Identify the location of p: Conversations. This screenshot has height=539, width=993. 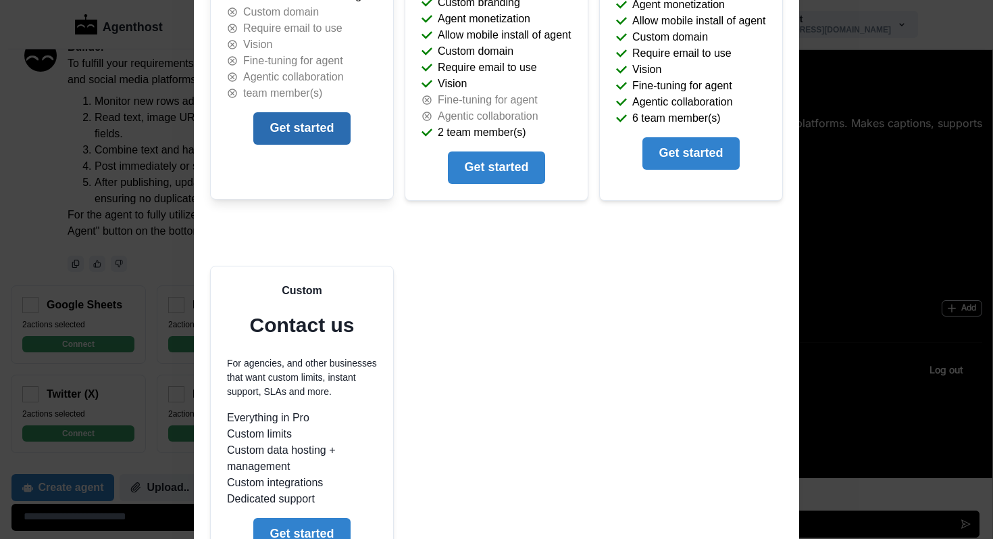
(53, 257).